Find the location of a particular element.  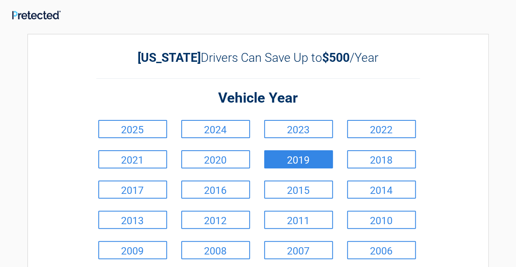

a: 2012 is located at coordinates (216, 220).